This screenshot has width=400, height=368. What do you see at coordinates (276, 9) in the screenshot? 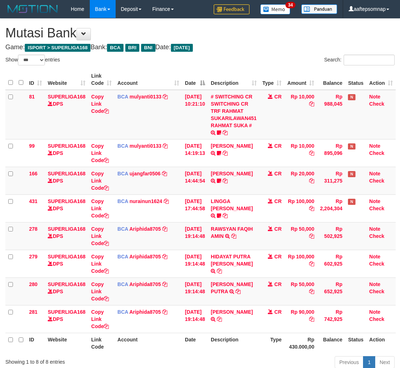
I see `img: Button%20Memo.svg` at bounding box center [276, 9].